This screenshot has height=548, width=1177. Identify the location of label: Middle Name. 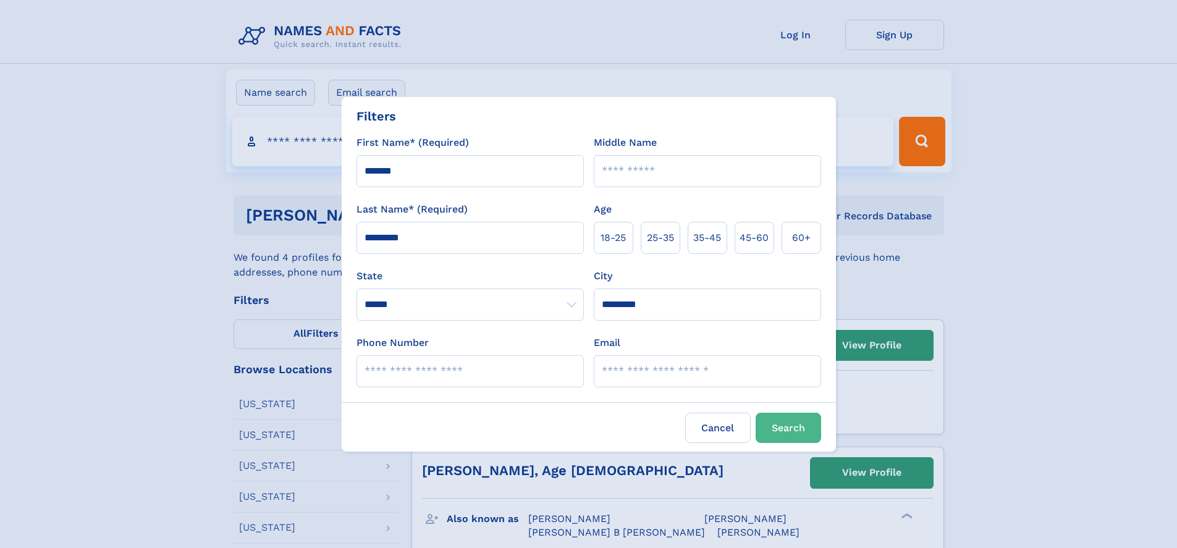
(625, 143).